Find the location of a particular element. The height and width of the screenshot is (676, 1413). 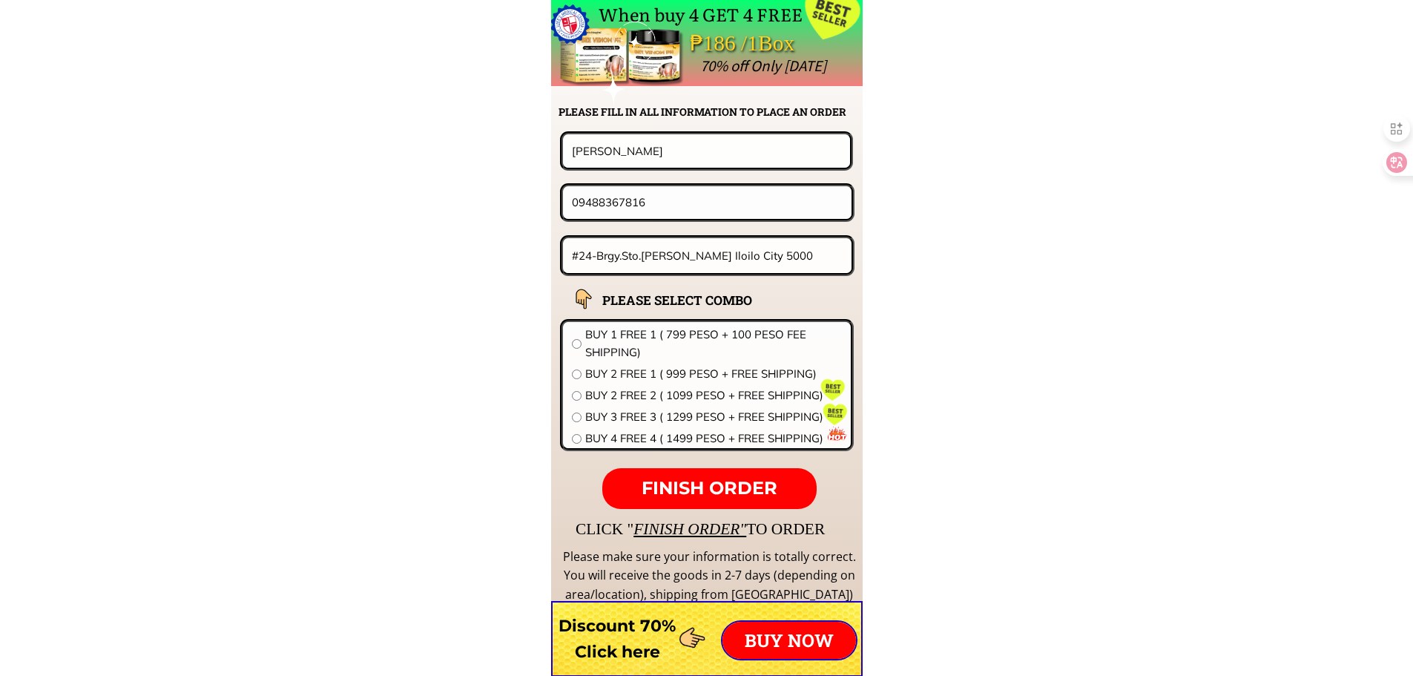

h2: PLEASE SELECT COMBO is located at coordinates (696, 300).